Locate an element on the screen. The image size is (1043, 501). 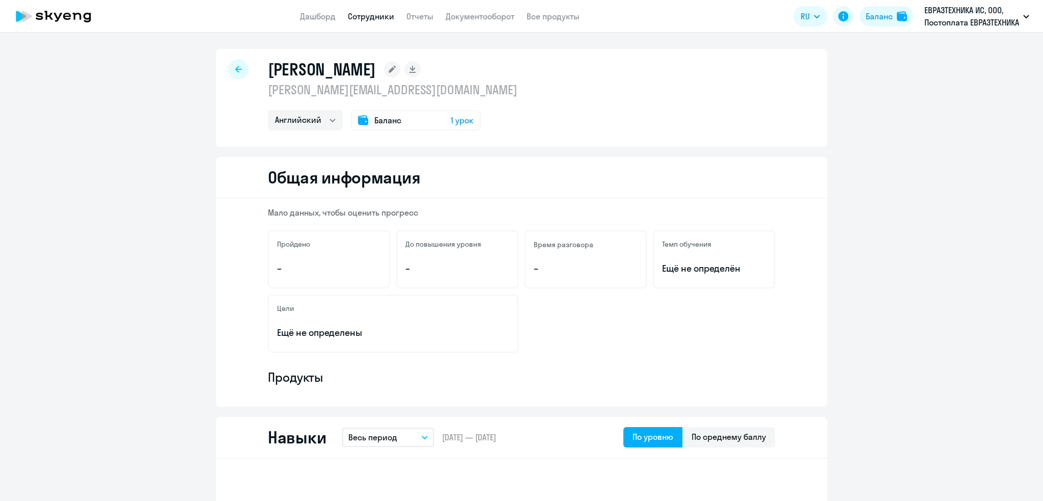
h5: Цели is located at coordinates (285, 308).